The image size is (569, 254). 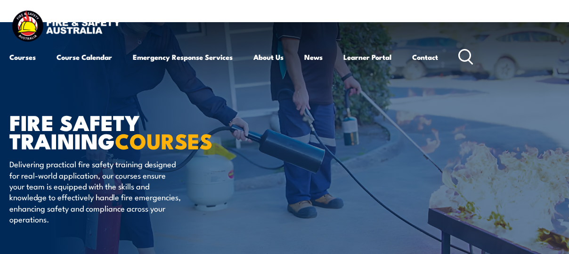 I want to click on a: Learner Portal, so click(x=368, y=57).